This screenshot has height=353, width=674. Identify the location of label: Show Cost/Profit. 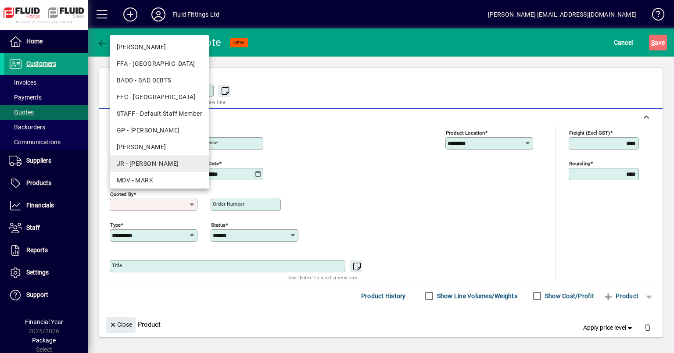
(569, 296).